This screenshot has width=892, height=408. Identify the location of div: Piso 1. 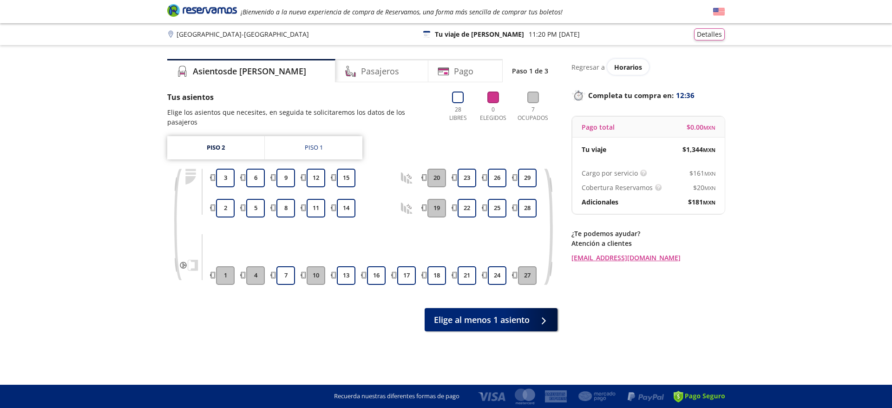
(314, 148).